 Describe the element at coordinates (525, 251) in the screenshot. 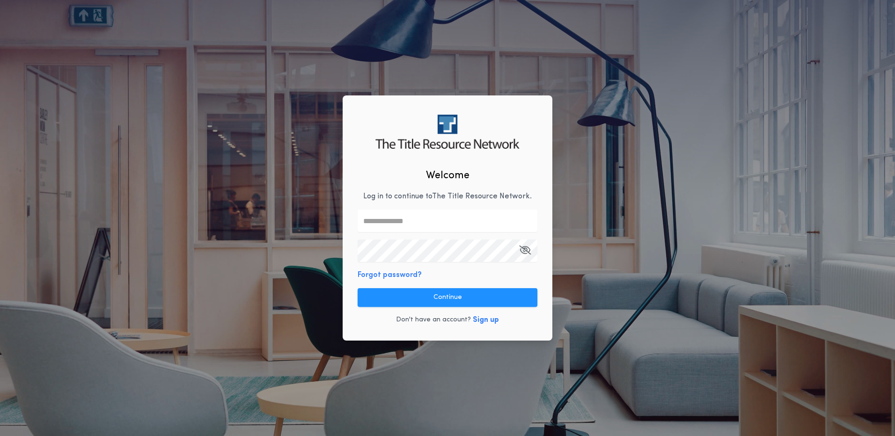

I see `button: Open Keeper Popup` at that location.